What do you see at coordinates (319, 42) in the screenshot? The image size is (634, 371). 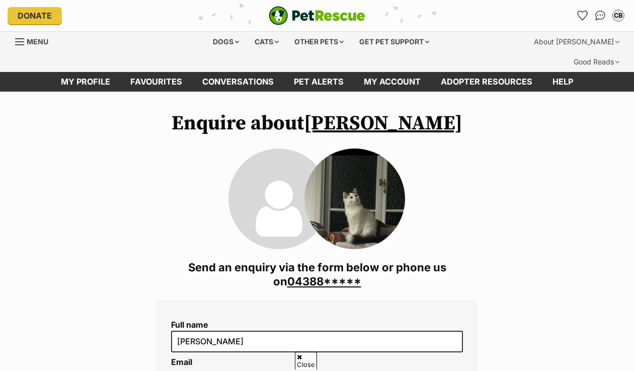 I see `div: Other pets` at bounding box center [319, 42].